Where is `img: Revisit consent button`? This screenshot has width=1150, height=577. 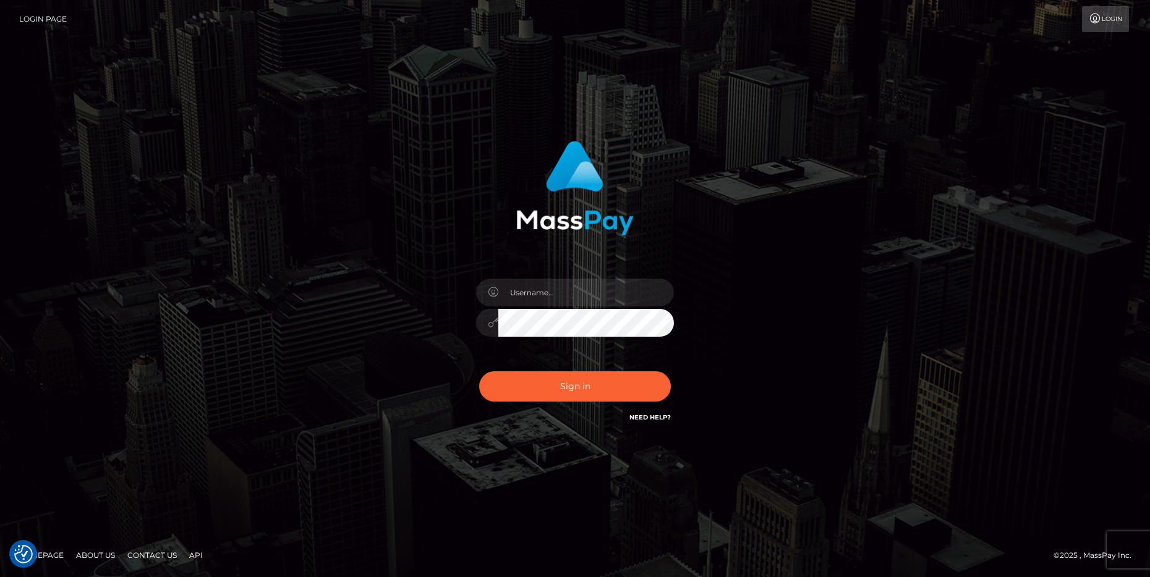 img: Revisit consent button is located at coordinates (23, 555).